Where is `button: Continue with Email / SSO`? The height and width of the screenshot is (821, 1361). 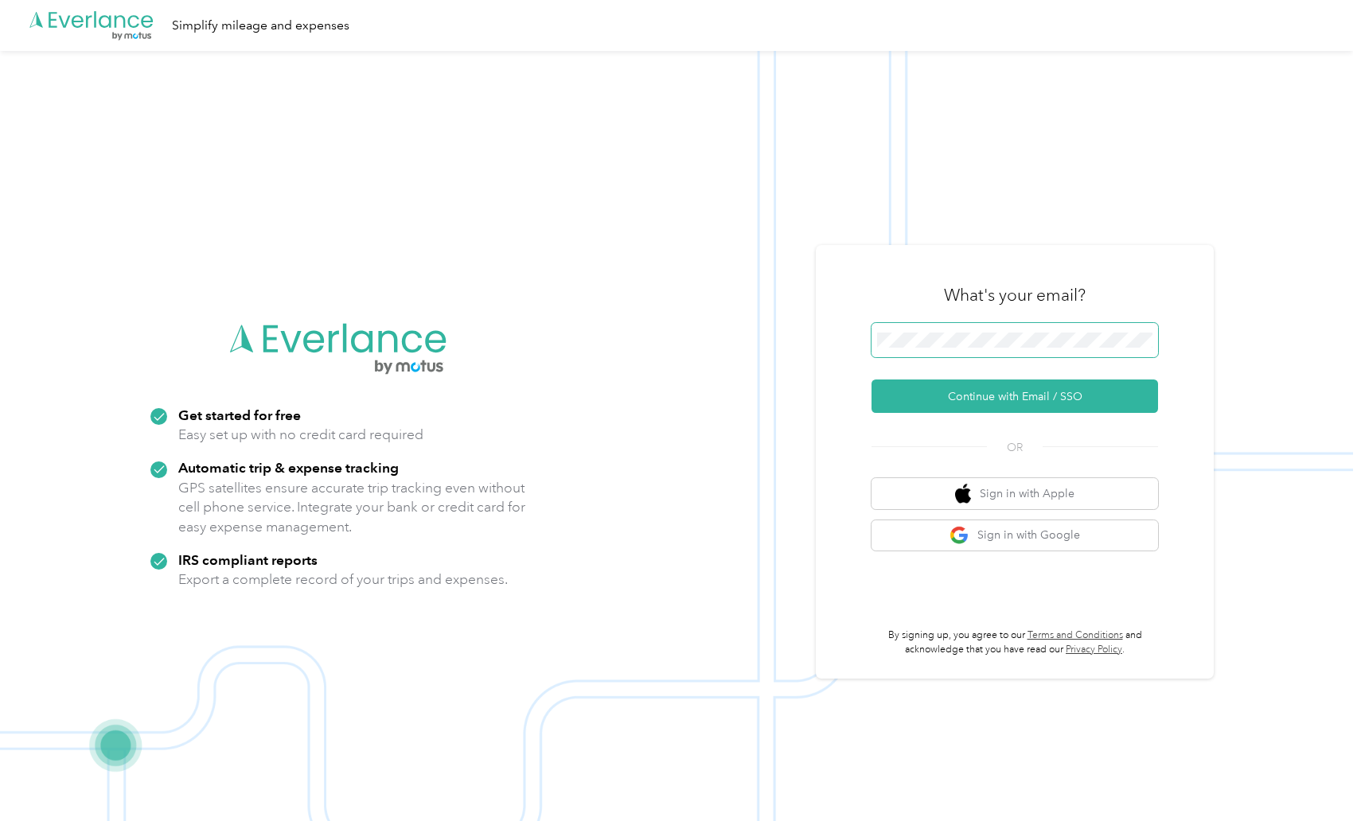
button: Continue with Email / SSO is located at coordinates (1015, 396).